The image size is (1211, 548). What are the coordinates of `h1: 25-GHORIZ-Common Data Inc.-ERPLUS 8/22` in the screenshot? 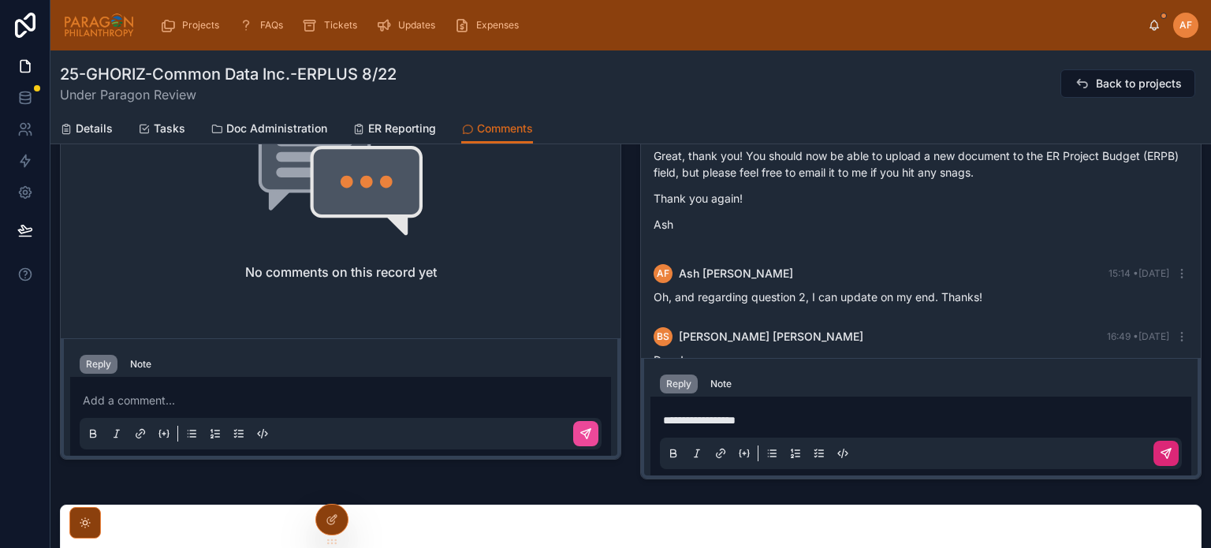 It's located at (228, 74).